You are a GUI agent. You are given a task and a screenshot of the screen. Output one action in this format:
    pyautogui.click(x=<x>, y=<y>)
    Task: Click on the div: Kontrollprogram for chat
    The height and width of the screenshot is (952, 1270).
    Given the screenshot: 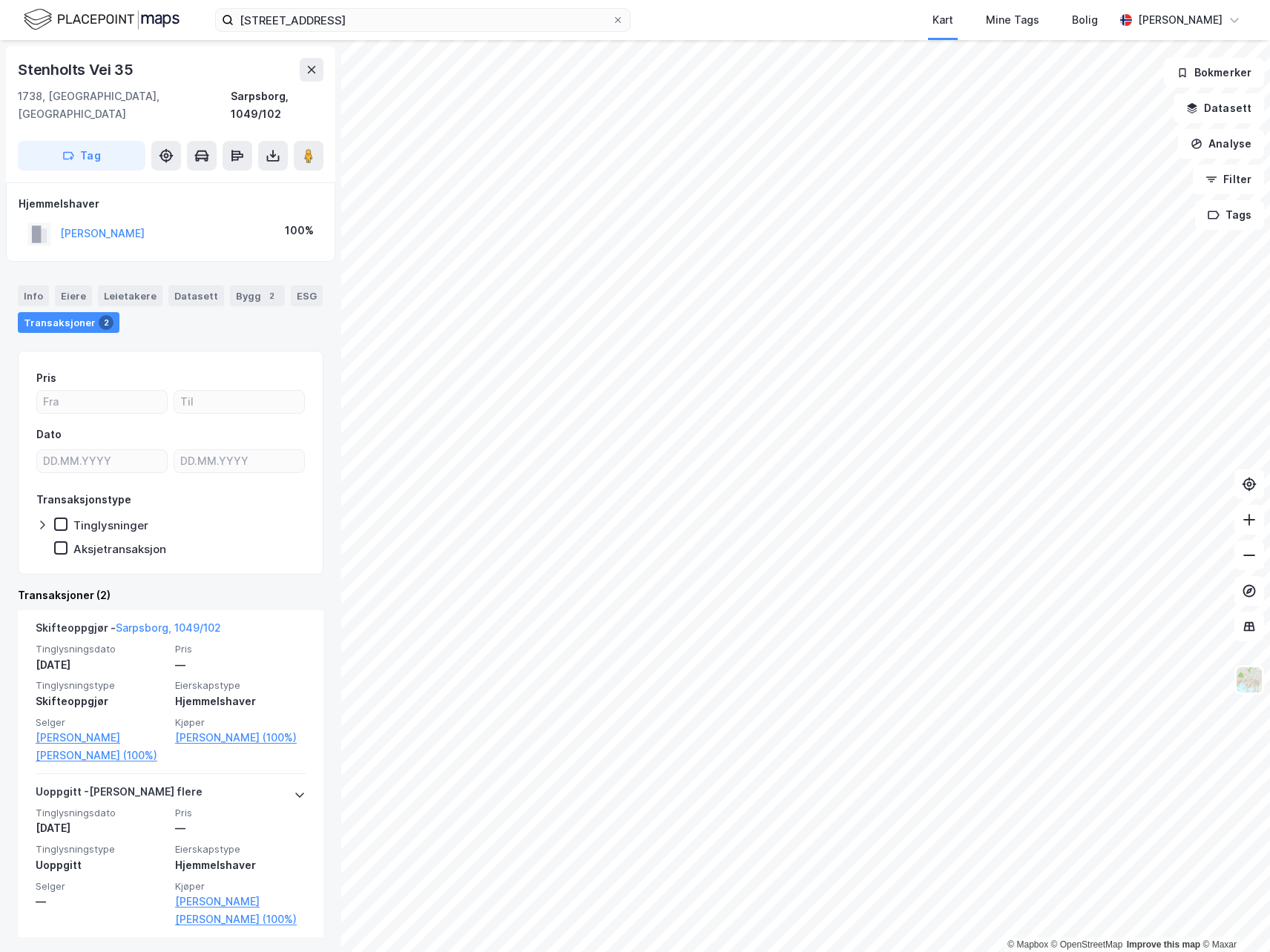 What is the action you would take?
    pyautogui.click(x=1233, y=917)
    